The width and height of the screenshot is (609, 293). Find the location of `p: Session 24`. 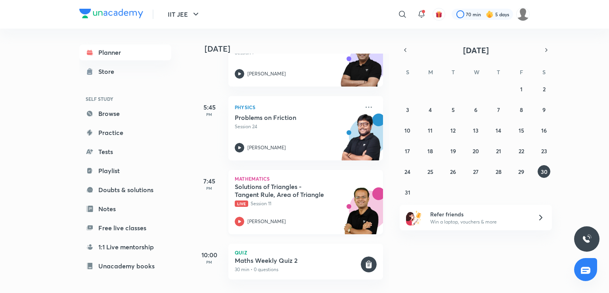

p: Session 24 is located at coordinates (297, 126).